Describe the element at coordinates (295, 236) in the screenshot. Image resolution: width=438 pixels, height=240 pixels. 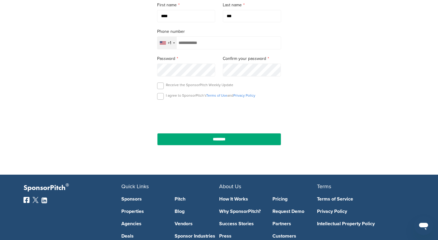
I see `a: Customers` at that location.